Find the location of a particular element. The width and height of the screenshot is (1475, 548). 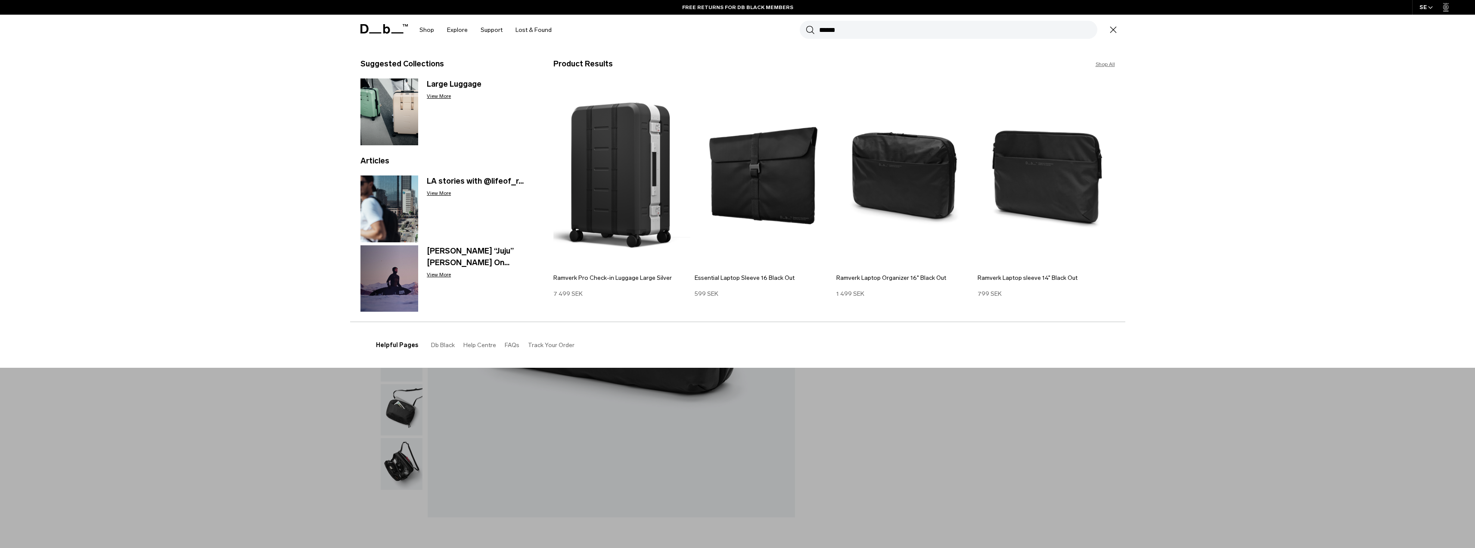

a: FAQs is located at coordinates (512, 345).